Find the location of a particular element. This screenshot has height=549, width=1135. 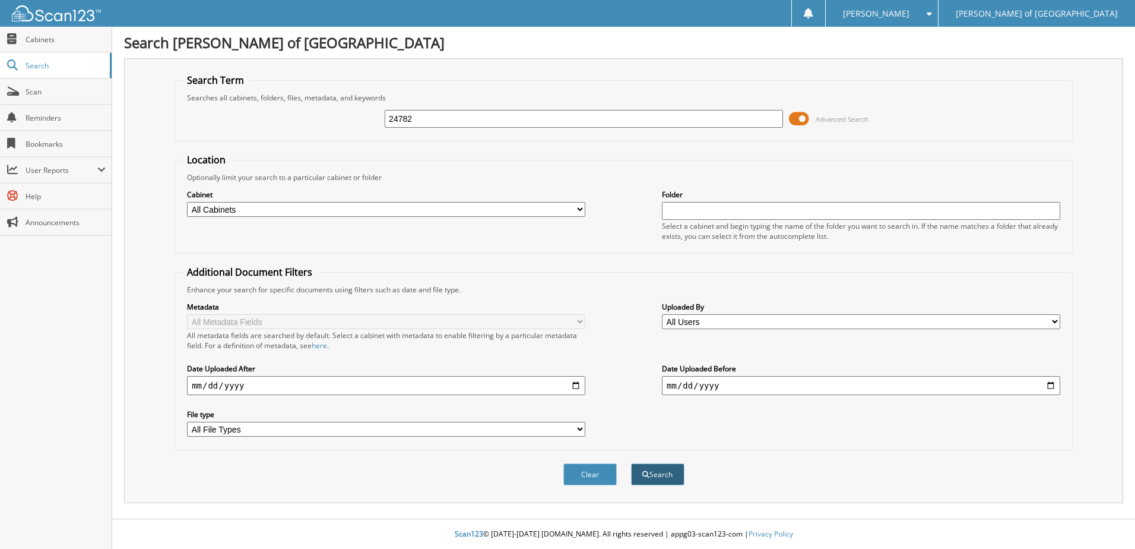

label: Date Uploaded After is located at coordinates (386, 368).